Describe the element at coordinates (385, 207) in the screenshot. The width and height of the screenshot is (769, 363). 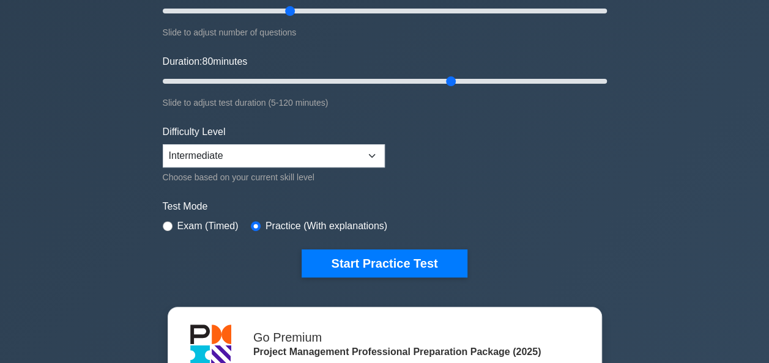
I see `label: Test Mode` at that location.